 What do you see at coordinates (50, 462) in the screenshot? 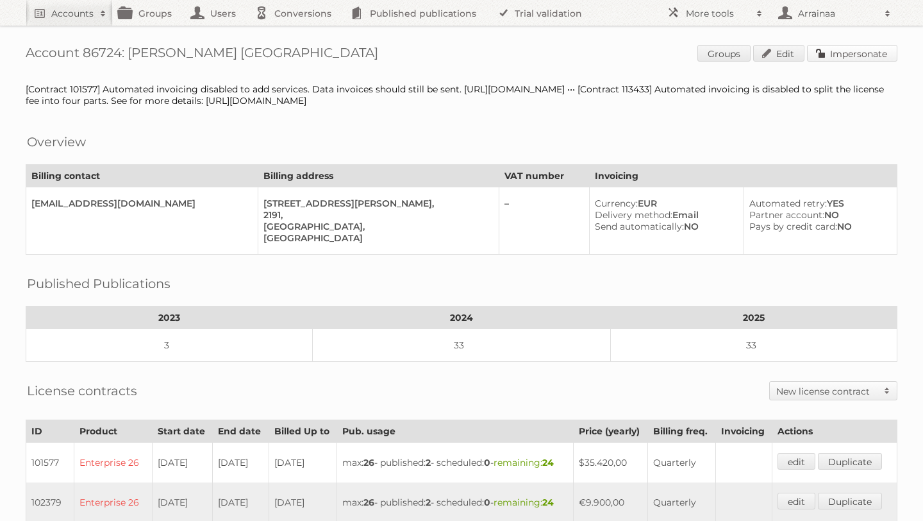
I see `td: 101577` at bounding box center [50, 462].